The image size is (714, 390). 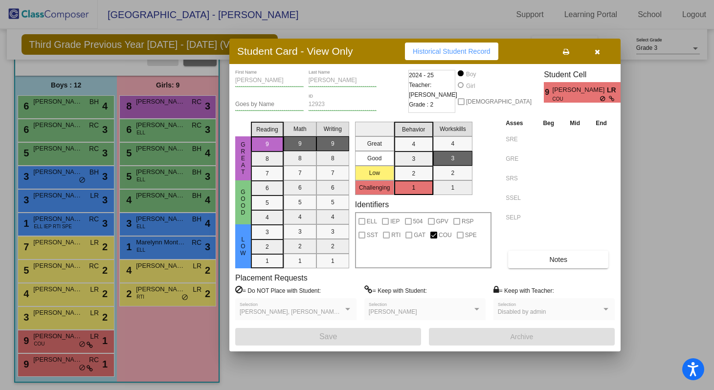 What do you see at coordinates (343, 105) in the screenshot?
I see `input: Enter ID` at bounding box center [343, 105].